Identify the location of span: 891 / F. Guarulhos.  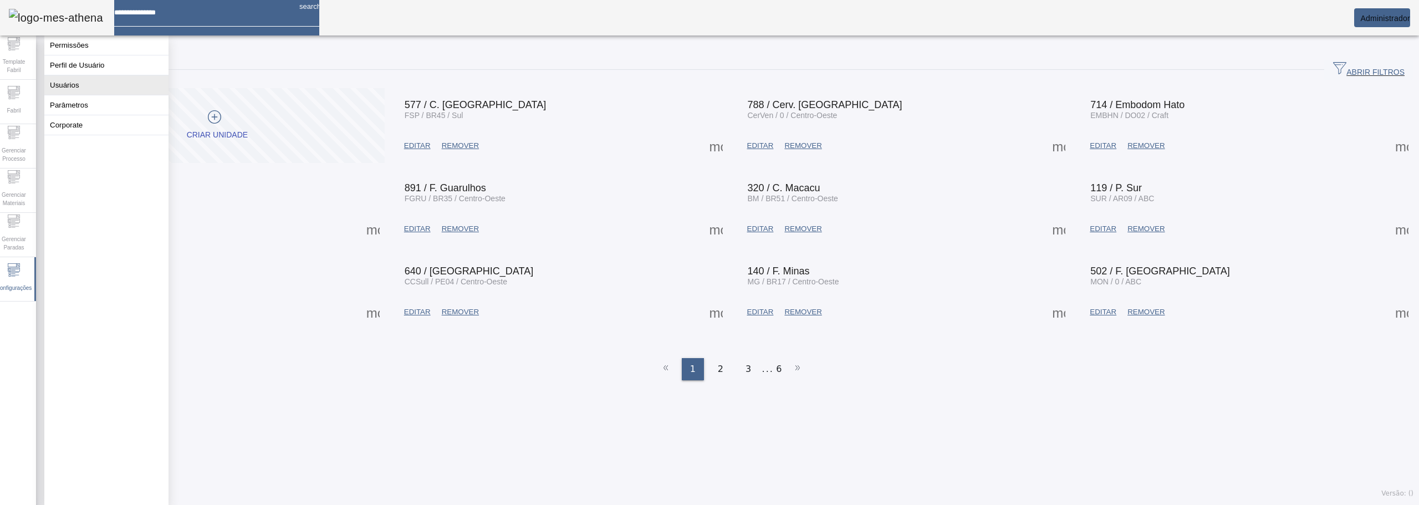
(445, 188).